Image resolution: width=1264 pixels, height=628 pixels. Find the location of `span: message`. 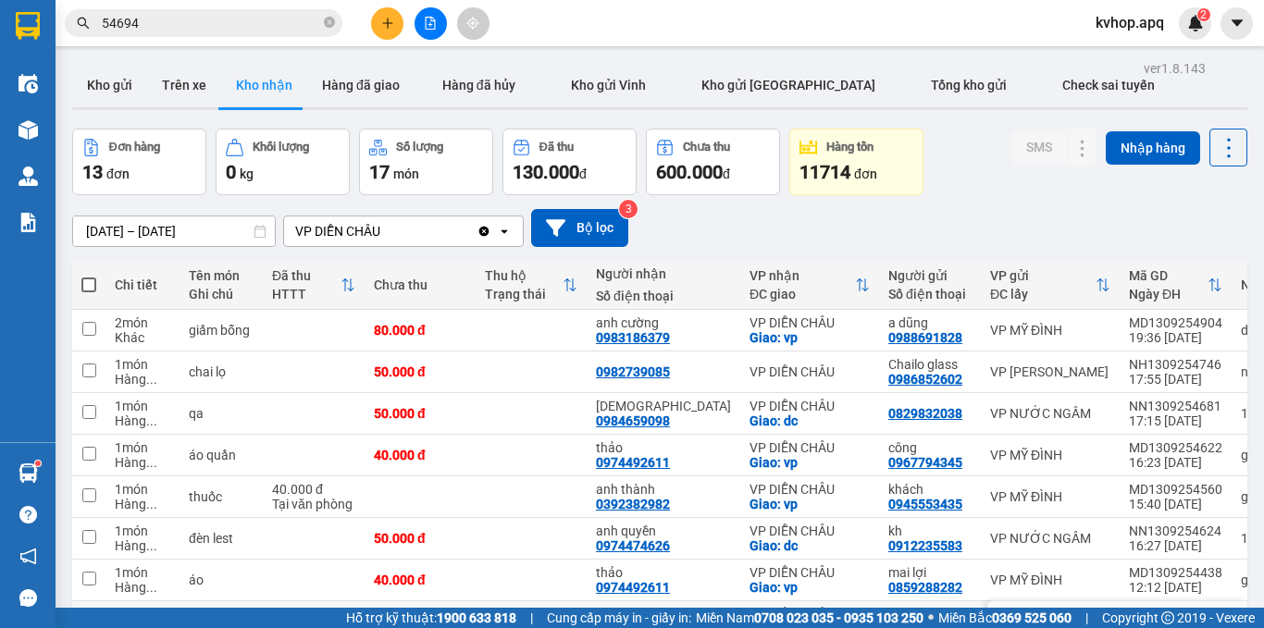

span: message is located at coordinates (28, 598).